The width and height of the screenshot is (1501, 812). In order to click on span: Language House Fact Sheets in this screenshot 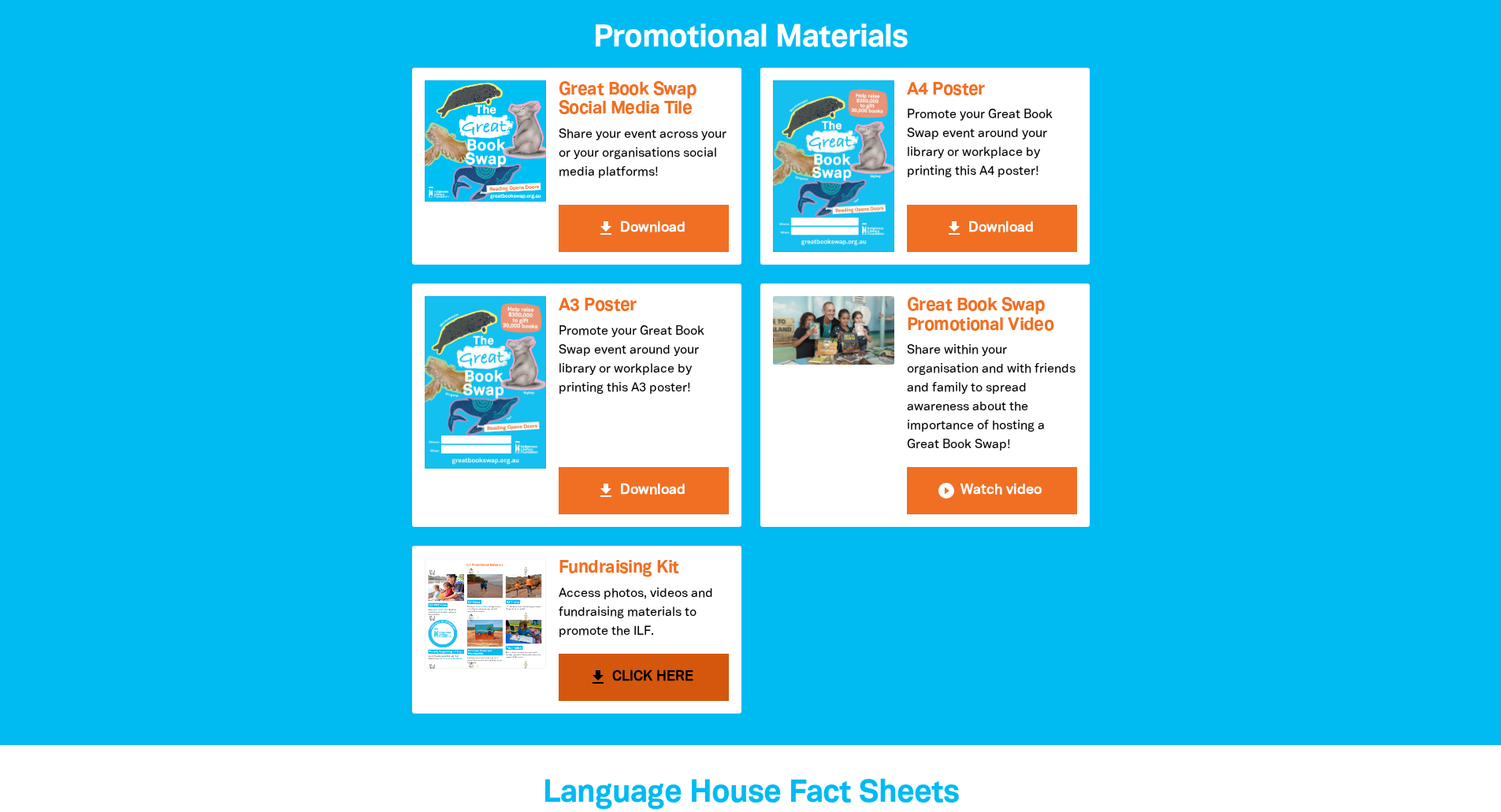, I will do `click(750, 793)`.